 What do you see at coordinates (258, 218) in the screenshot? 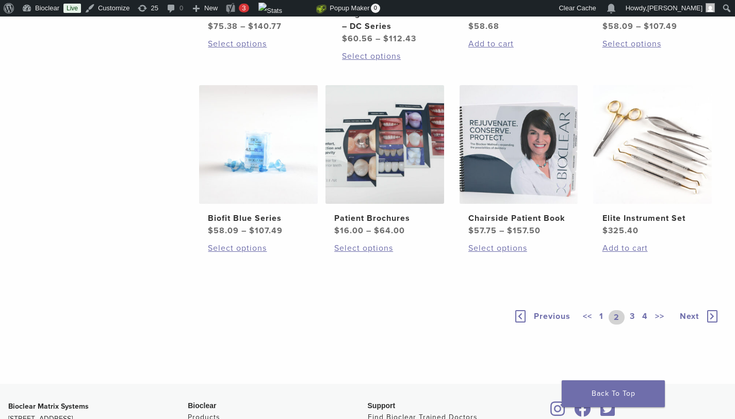
I see `h2: Biofit Blue Series` at bounding box center [258, 218].